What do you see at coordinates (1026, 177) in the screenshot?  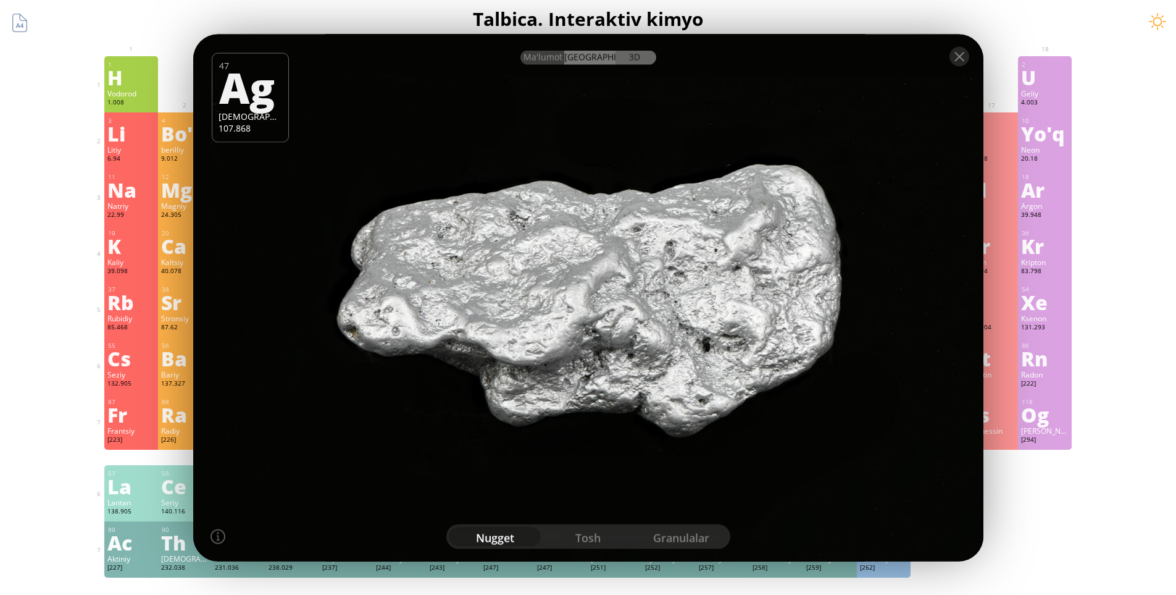 I see `font: 18` at bounding box center [1026, 177].